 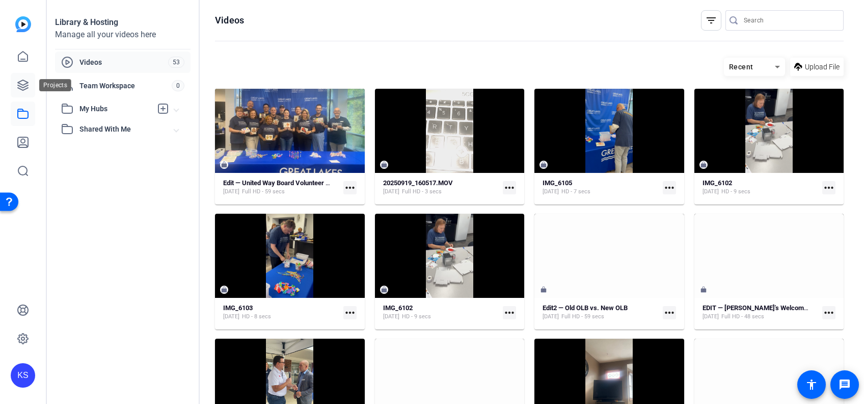 What do you see at coordinates (127, 129) in the screenshot?
I see `span: Shared With Me` at bounding box center [127, 129].